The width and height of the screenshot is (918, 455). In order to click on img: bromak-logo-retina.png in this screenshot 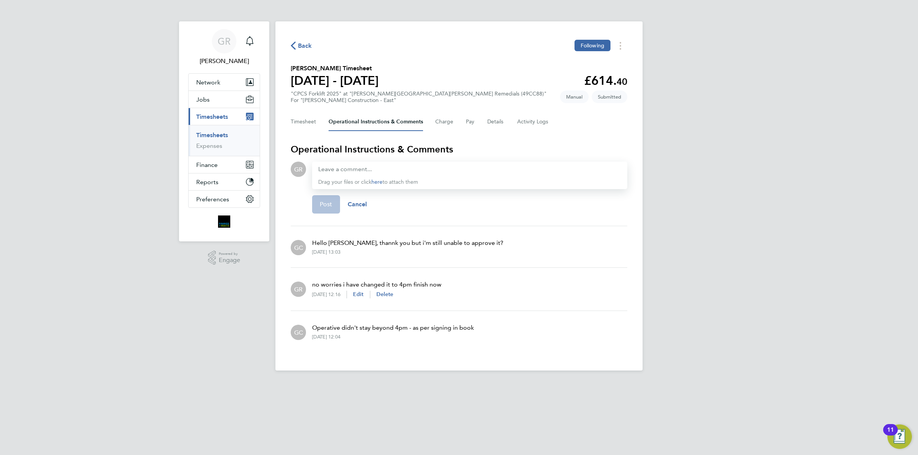, I will do `click(224, 222)`.